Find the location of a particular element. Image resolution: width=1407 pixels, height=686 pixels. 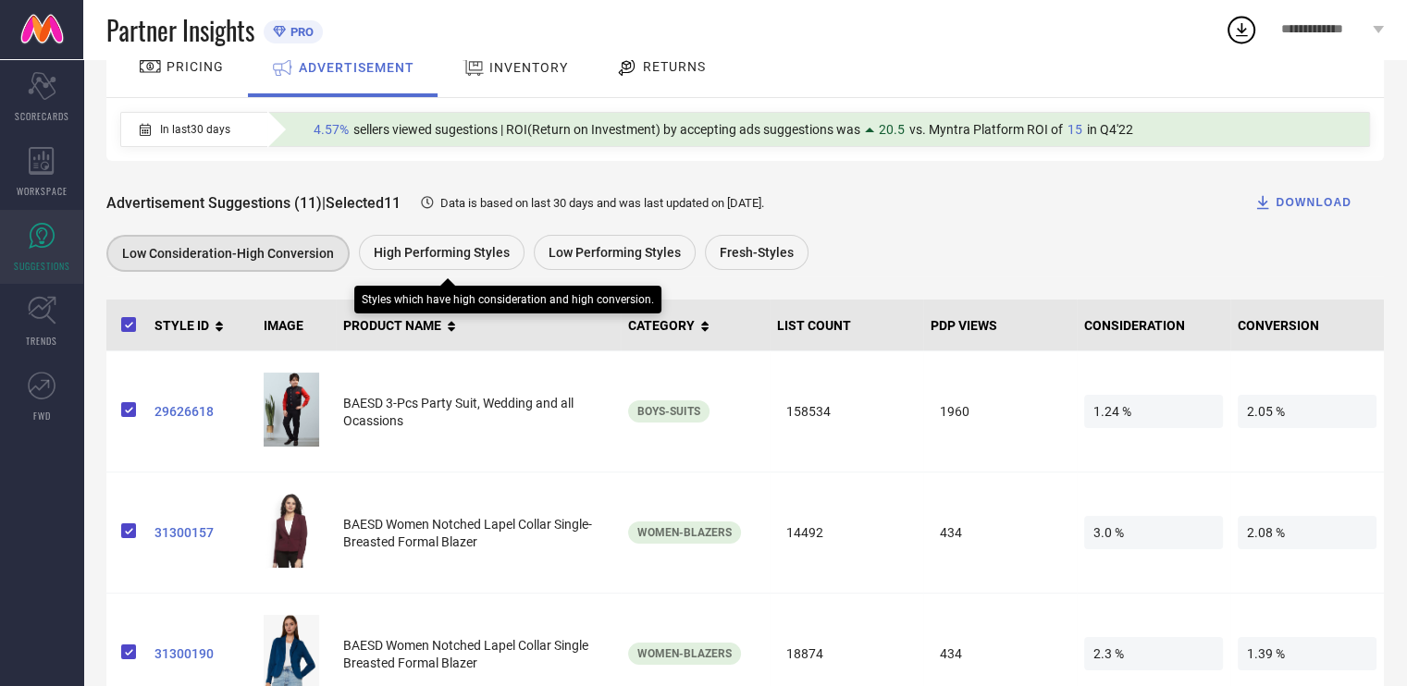

img: 0347a326-6479-4ad1-8436-0b1fa70d37dc1716018919170Boys3PieceSuit1.jpg is located at coordinates (291, 410).